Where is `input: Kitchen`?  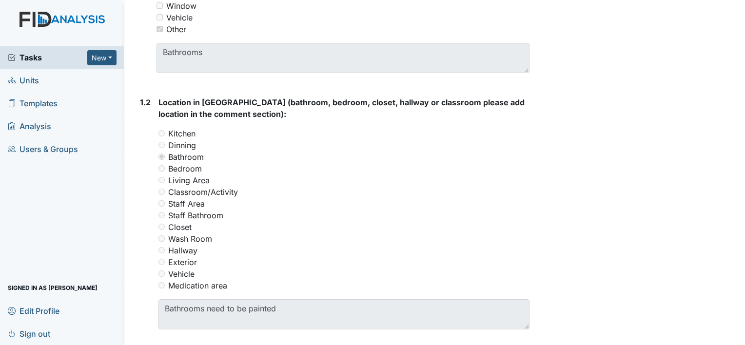 input: Kitchen is located at coordinates (161, 133).